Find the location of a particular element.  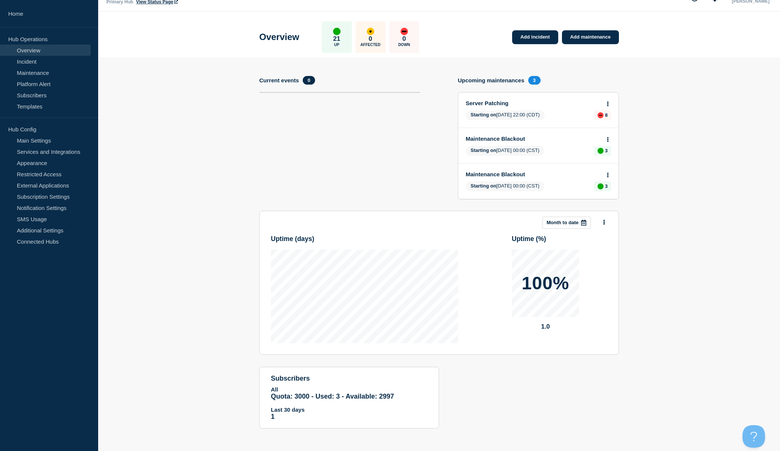

p: 21 is located at coordinates (336, 39).